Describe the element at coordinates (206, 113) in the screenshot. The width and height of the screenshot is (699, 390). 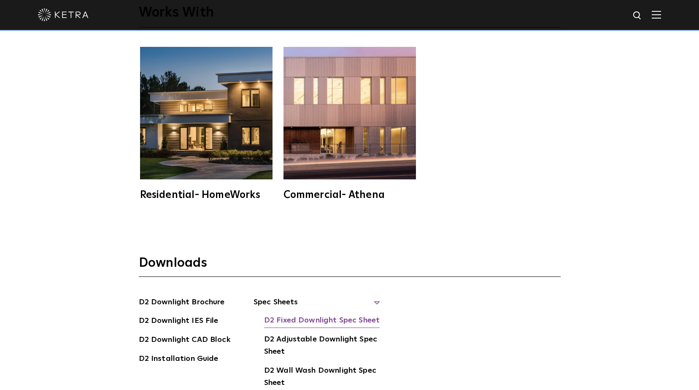
I see `img: homeworks_hero` at that location.